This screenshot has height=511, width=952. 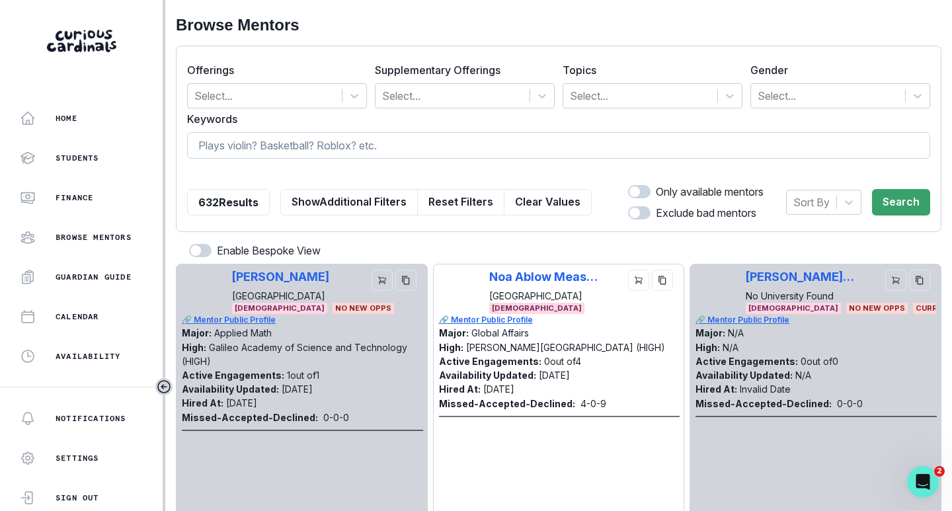 I want to click on input: Plays violin? Basketball? Roblox? etc., so click(x=559, y=145).